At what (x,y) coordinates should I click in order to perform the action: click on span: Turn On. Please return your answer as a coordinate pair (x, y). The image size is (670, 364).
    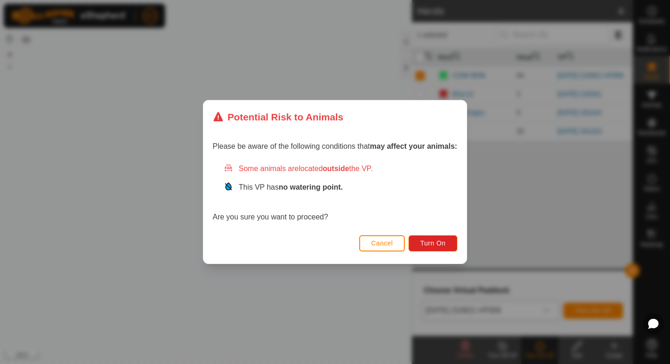
    Looking at the image, I should click on (433, 243).